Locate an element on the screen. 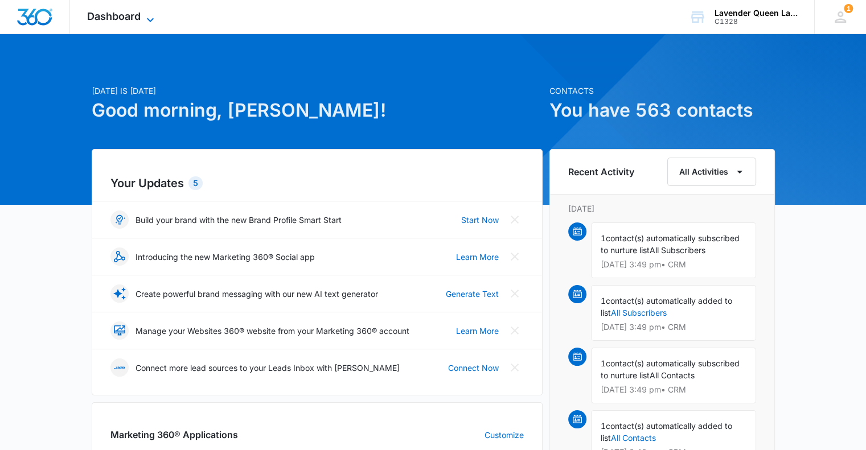 The width and height of the screenshot is (866, 450). a: All Contacts is located at coordinates (633, 438).